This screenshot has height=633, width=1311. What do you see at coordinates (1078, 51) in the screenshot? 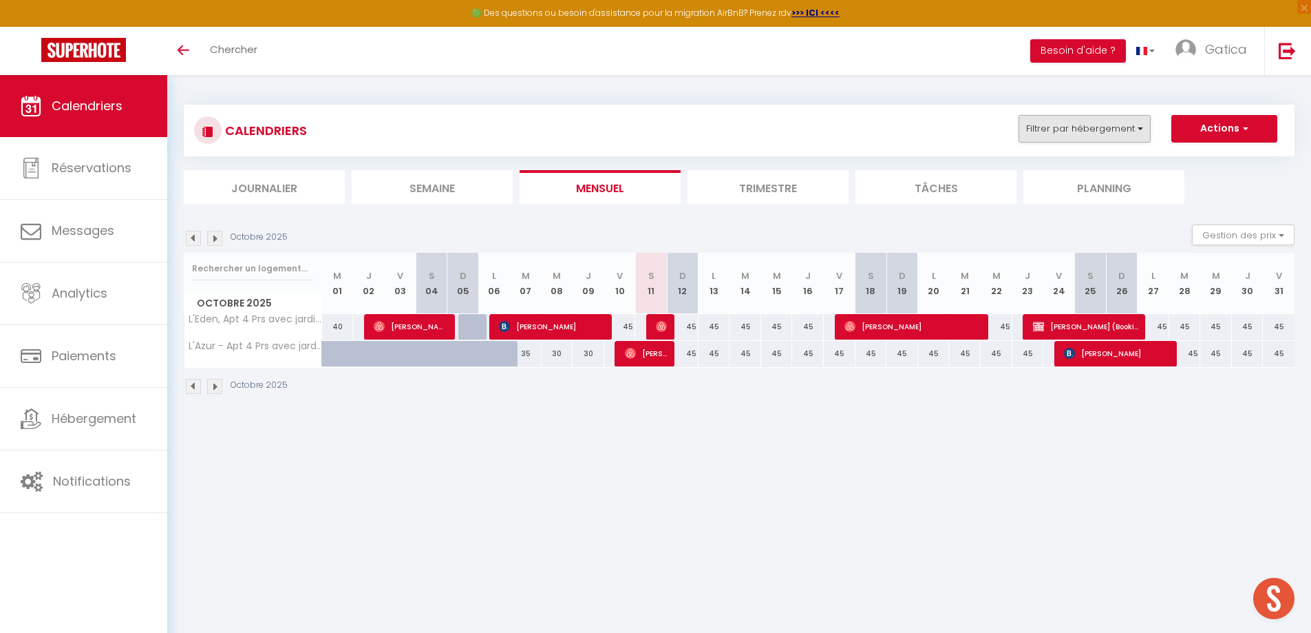
I see `button: Besoin d'aide ?` at bounding box center [1078, 51].